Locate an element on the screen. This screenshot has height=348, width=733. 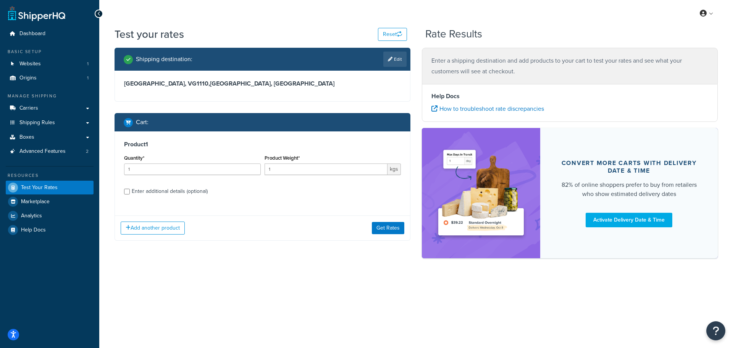
div: Convert more carts with delivery date & time is located at coordinates (629, 167).